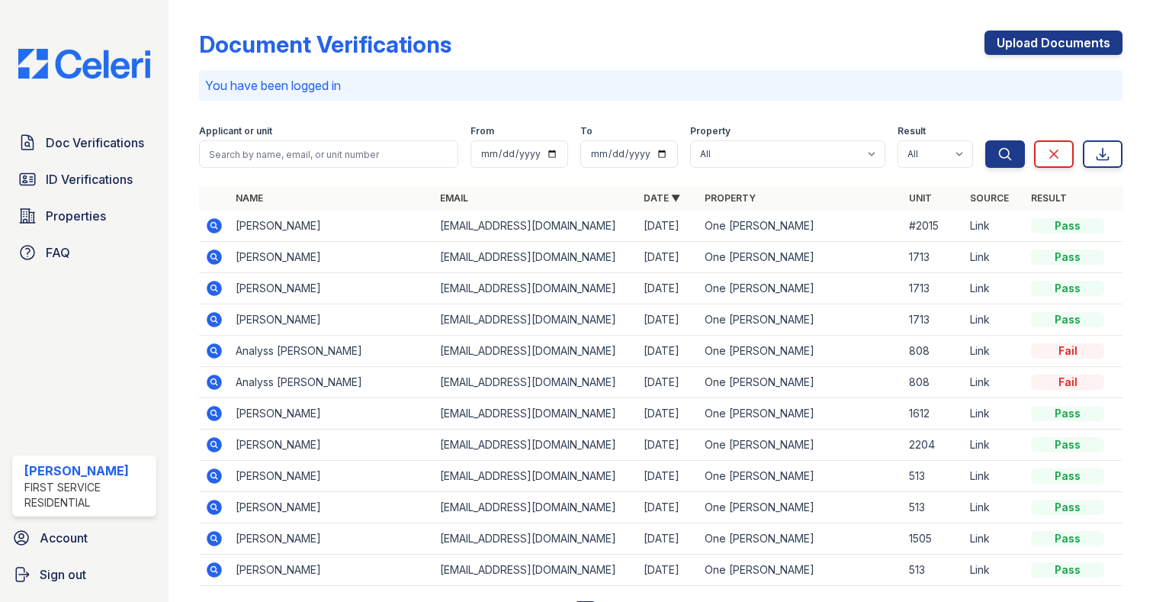 The height and width of the screenshot is (602, 1153). What do you see at coordinates (325, 44) in the screenshot?
I see `div: Document Verifications` at bounding box center [325, 44].